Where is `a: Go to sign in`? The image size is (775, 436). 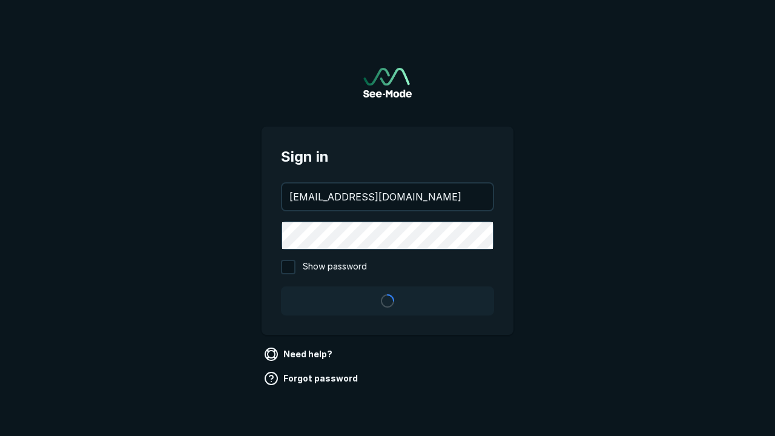 a: Go to sign in is located at coordinates (388, 82).